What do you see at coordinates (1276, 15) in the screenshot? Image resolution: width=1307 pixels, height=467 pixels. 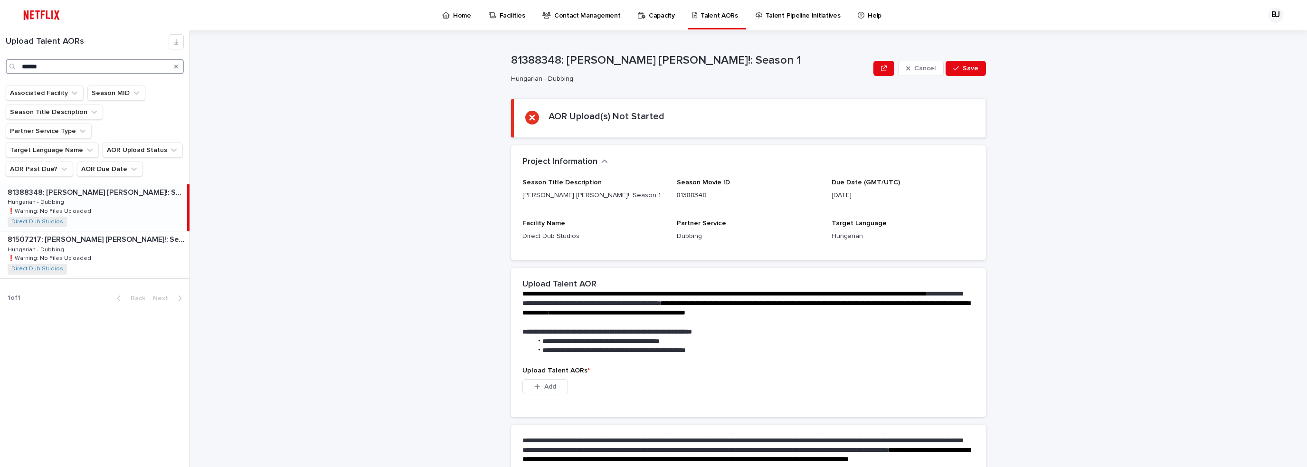 I see `div: BJ` at bounding box center [1276, 15].